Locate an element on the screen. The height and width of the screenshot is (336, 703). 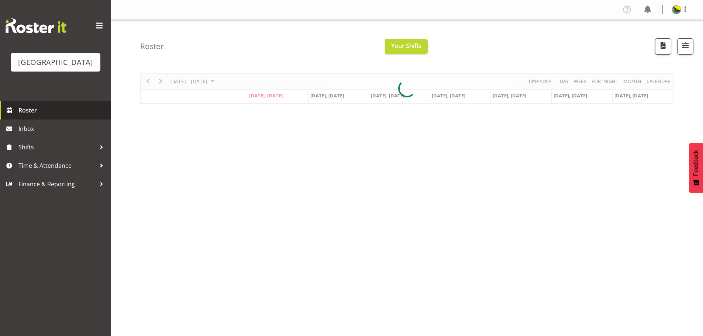
span: Finance & Reporting is located at coordinates (57, 184).